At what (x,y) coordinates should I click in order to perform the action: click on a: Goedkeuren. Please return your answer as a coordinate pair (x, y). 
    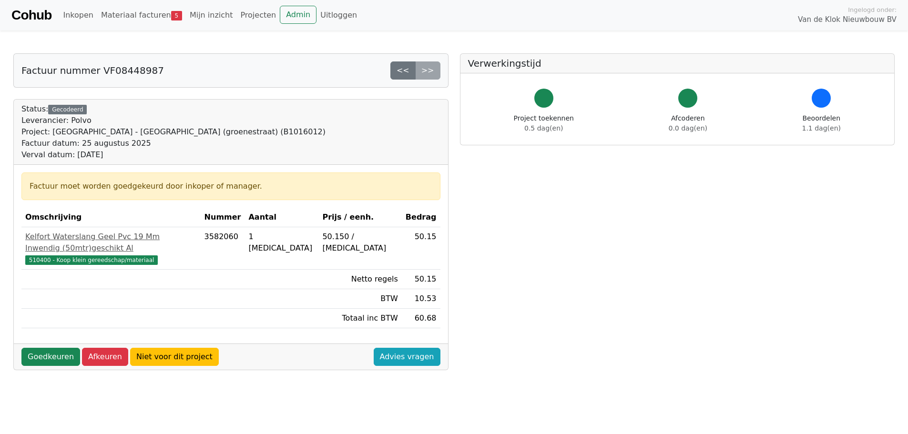
    Looking at the image, I should click on (51, 357).